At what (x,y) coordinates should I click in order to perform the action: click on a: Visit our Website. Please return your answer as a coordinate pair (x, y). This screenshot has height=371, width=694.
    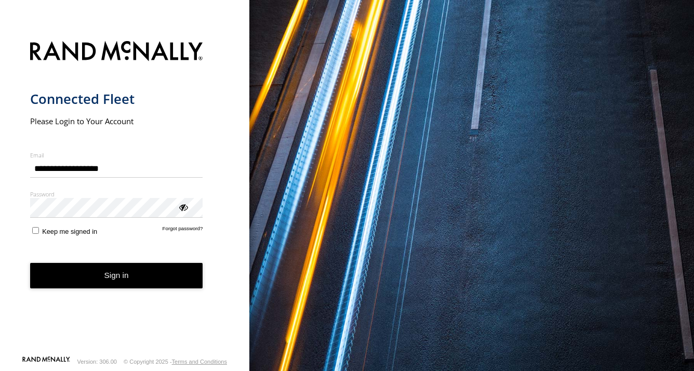
    Looking at the image, I should click on (46, 361).